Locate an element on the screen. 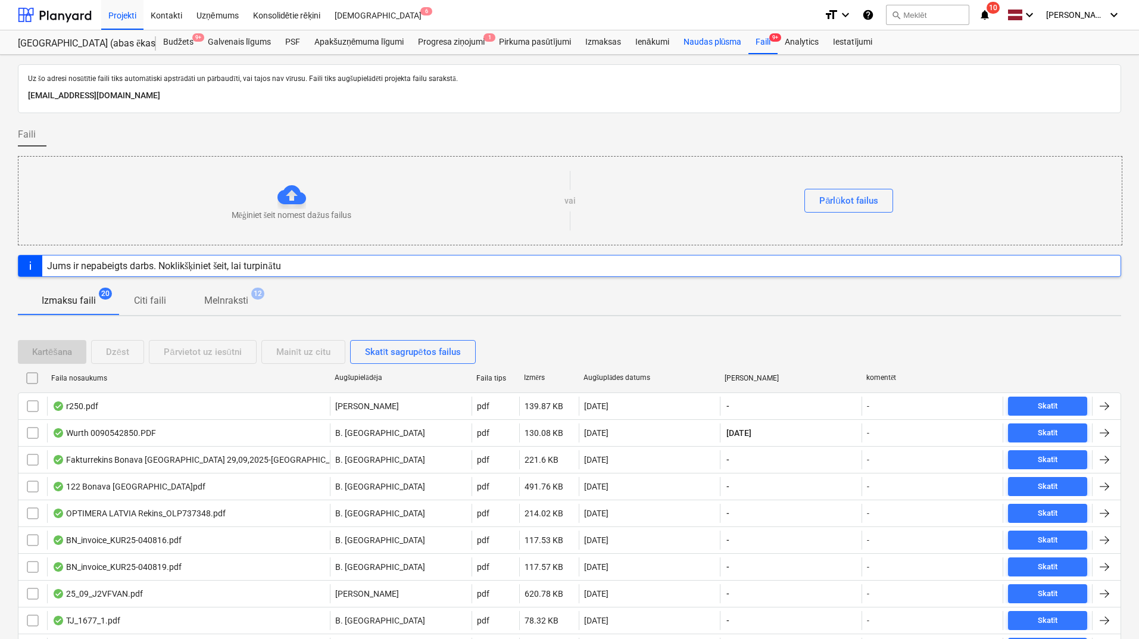 Image resolution: width=1139 pixels, height=639 pixels. a: Ienākumi is located at coordinates (652, 42).